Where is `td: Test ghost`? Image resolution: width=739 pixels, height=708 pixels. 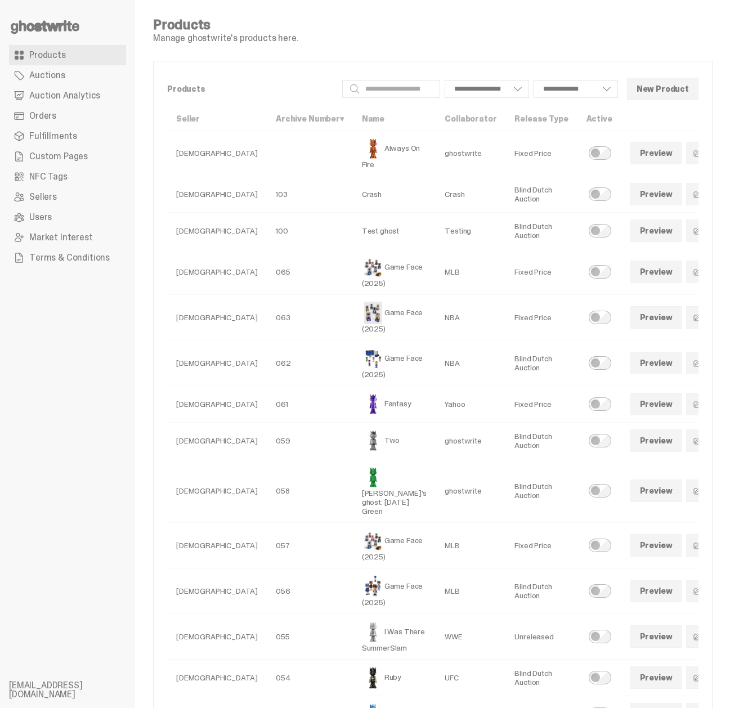 td: Test ghost is located at coordinates (395, 231).